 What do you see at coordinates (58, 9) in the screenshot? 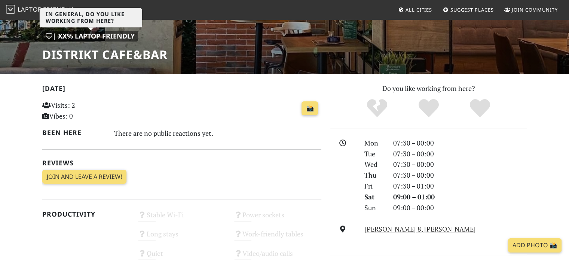
I see `span: Friendly` at bounding box center [58, 9].